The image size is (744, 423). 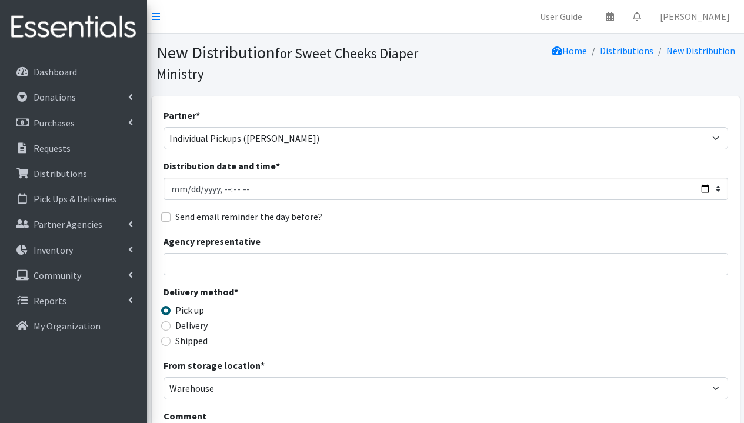 What do you see at coordinates (212, 241) in the screenshot?
I see `label: Agency representative` at bounding box center [212, 241].